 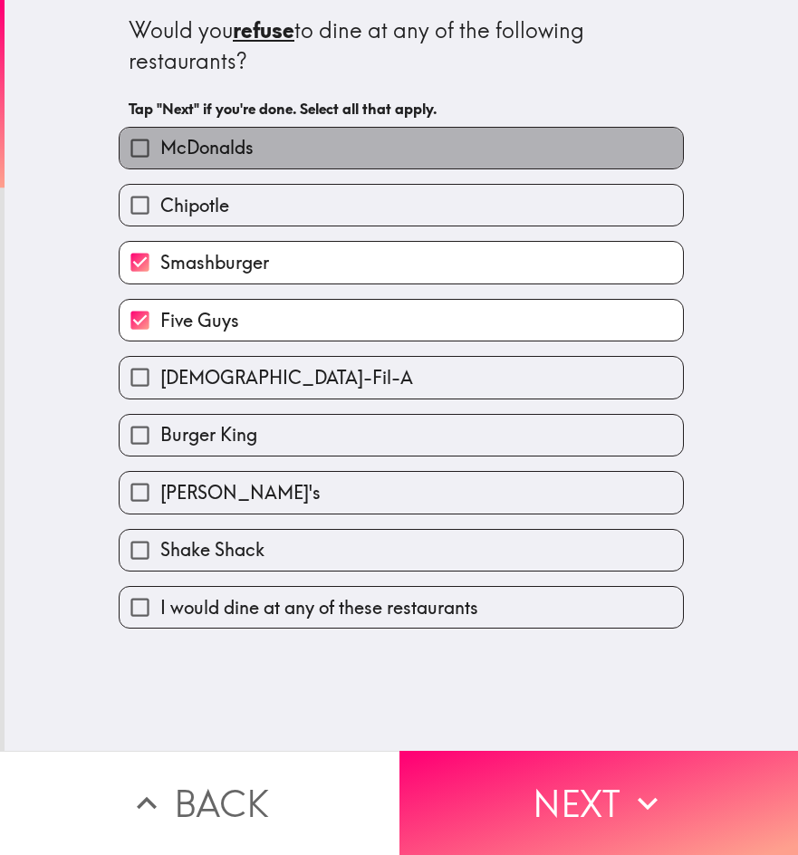 What do you see at coordinates (401, 45) in the screenshot?
I see `div: Would you to dine at any of the following restaurants?` at bounding box center [401, 45].